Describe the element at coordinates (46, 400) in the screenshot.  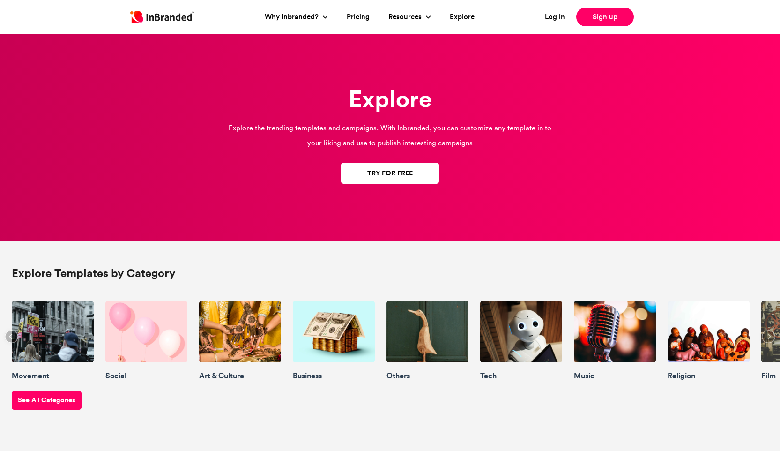
I see `a: See All Categories` at that location.